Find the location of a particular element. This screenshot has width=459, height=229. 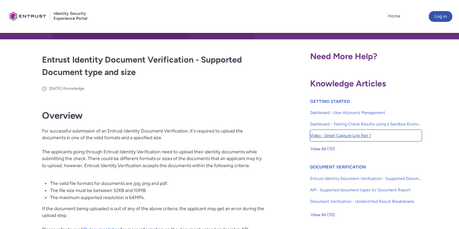

a: Document Verification - Unidentified Result Breakdowns is located at coordinates (366, 201).